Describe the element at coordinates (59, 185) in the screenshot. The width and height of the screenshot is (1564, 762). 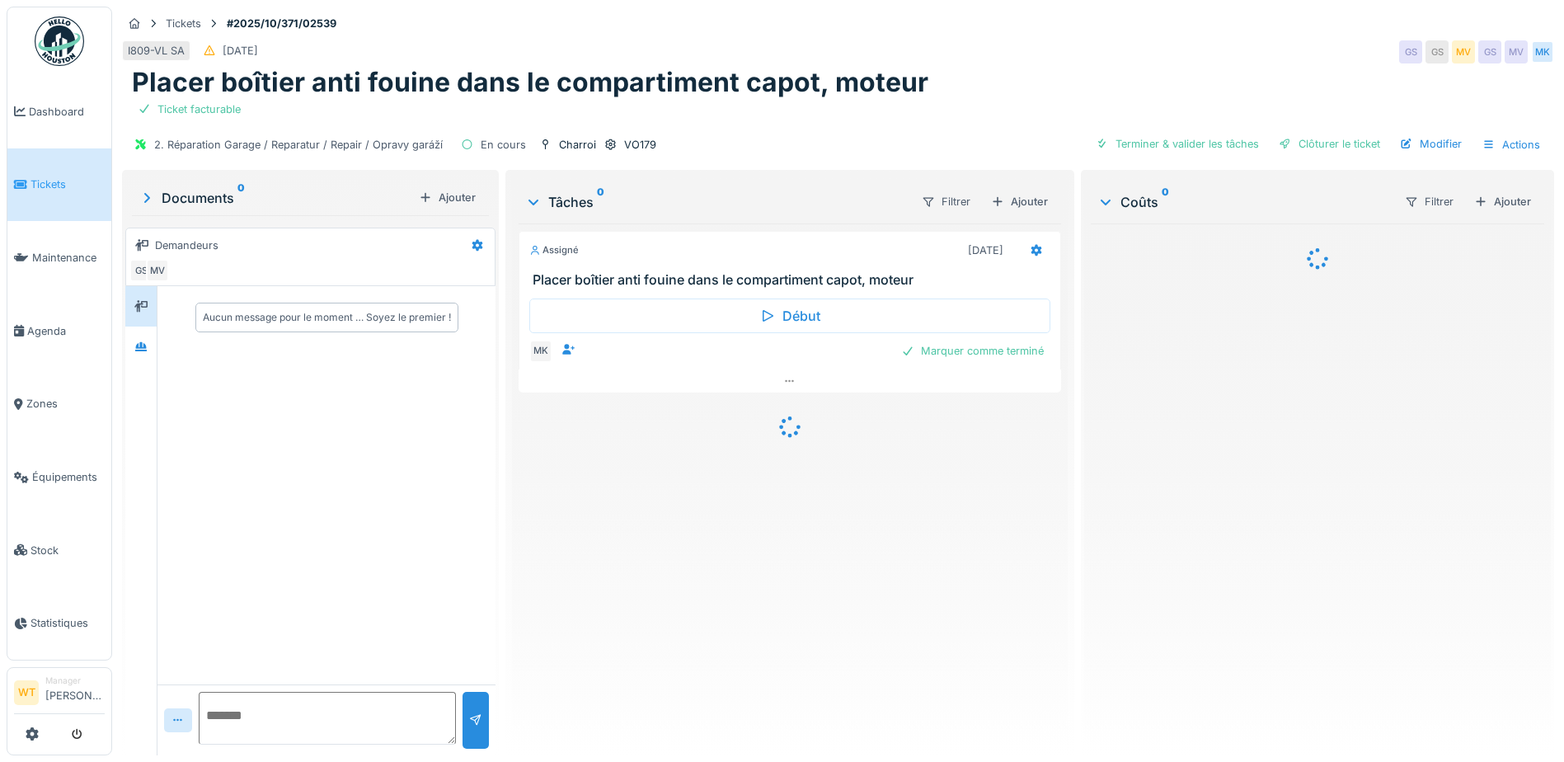
I see `a: Tickets` at that location.